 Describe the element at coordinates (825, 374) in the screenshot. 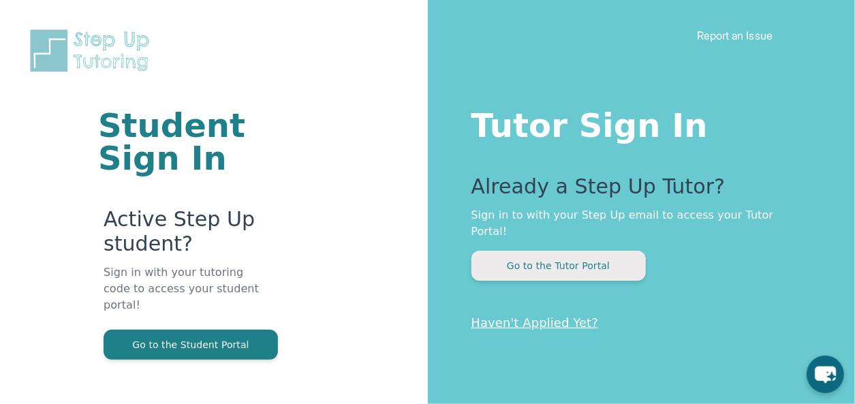

I see `button: chat-button` at that location.